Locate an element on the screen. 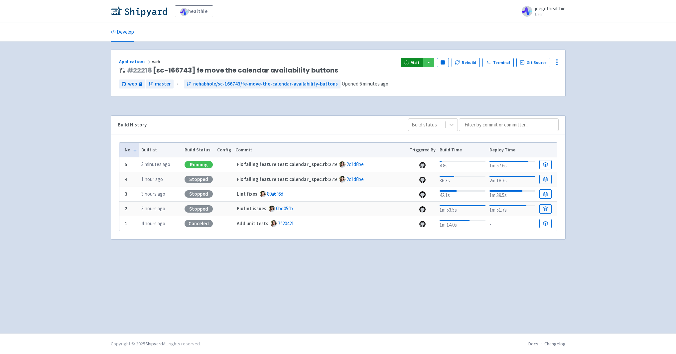  input: Filter by commit or committer... is located at coordinates (509, 125).